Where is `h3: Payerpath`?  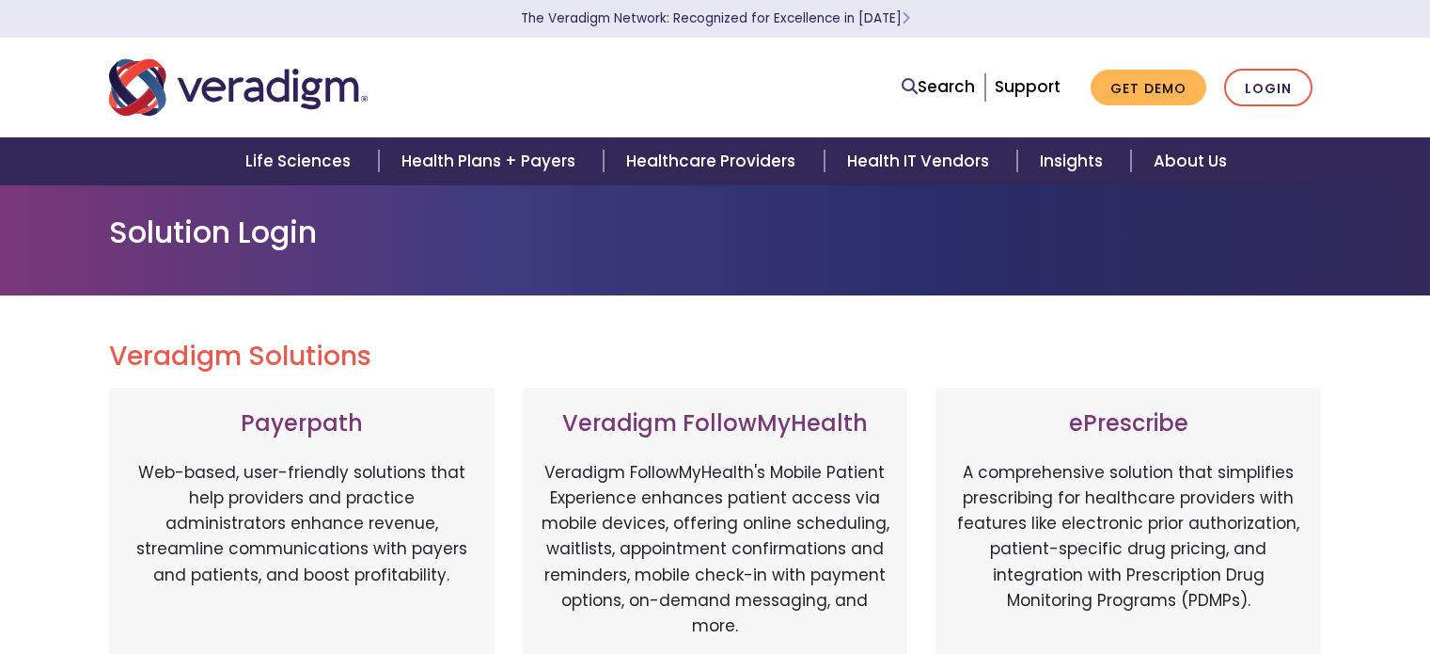 h3: Payerpath is located at coordinates (302, 423).